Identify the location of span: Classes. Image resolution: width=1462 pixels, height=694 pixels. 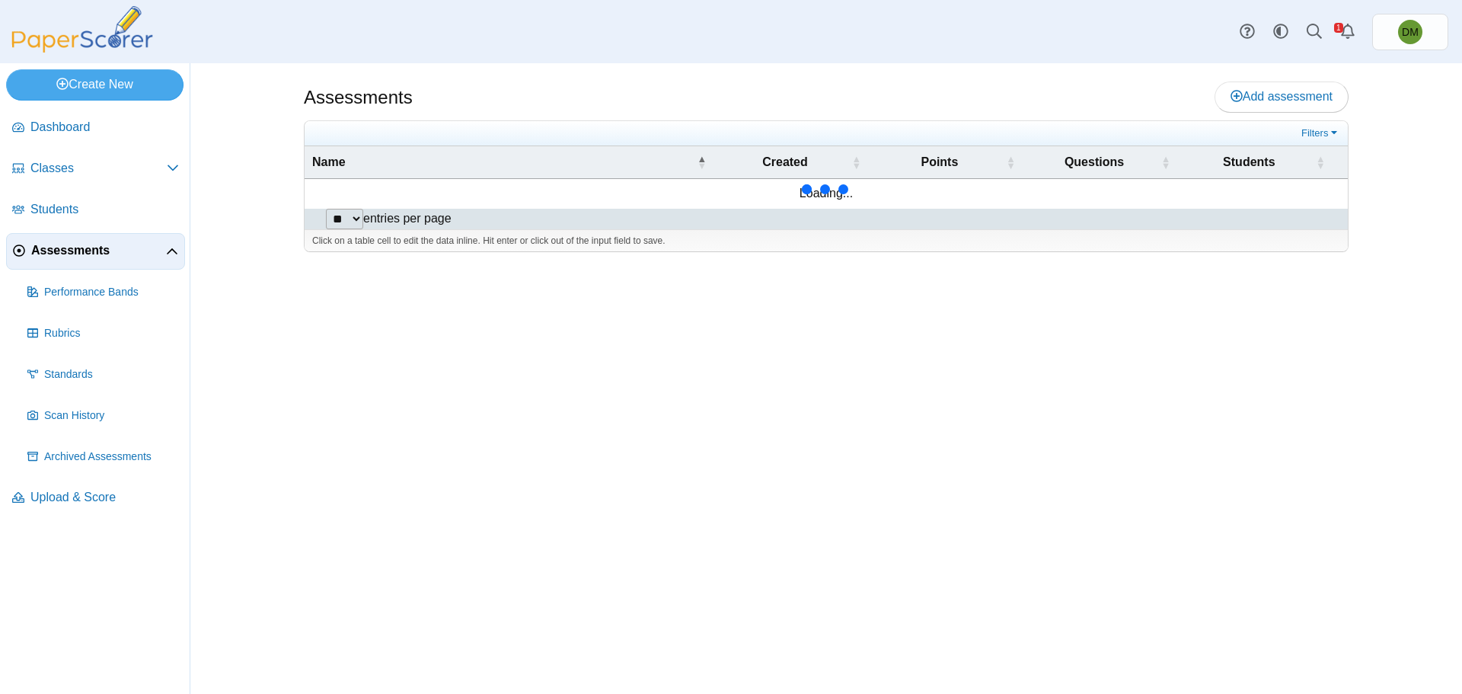
(98, 168).